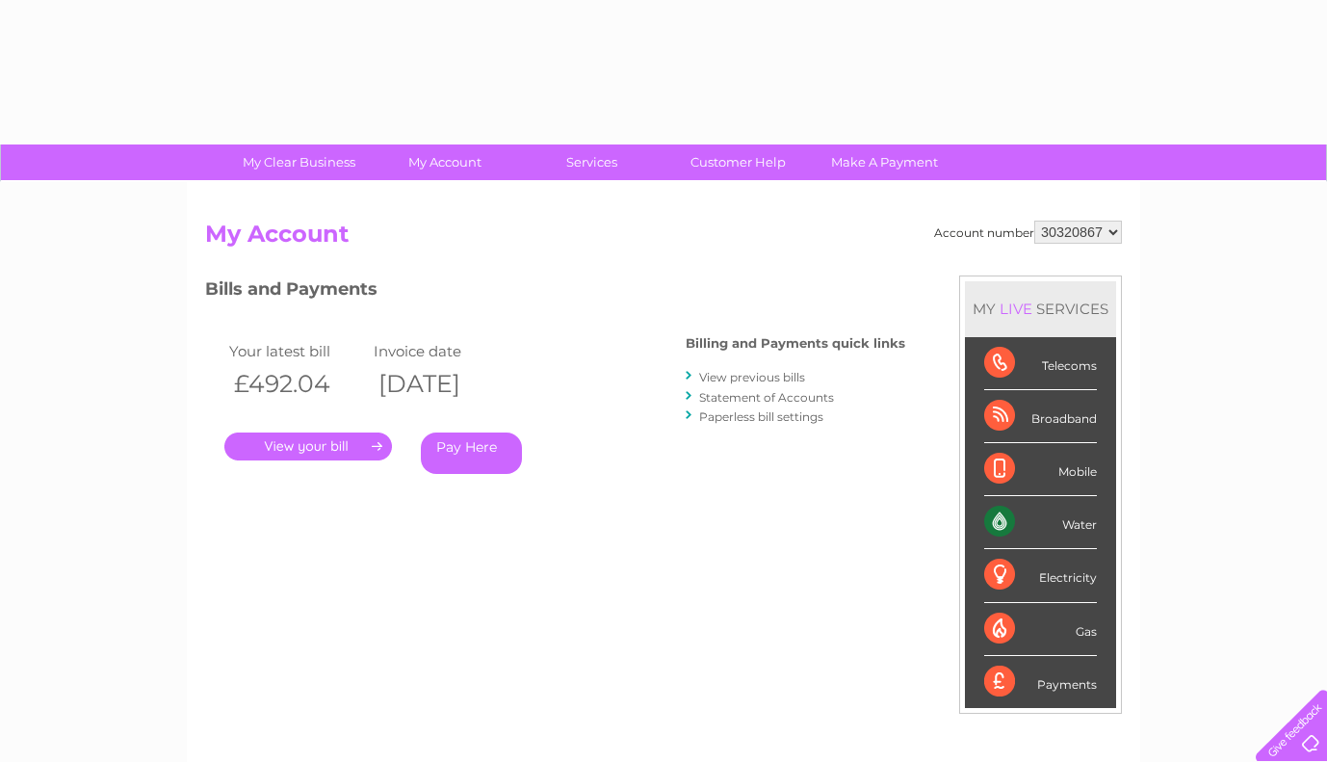  What do you see at coordinates (591, 162) in the screenshot?
I see `a: Services` at bounding box center [591, 162].